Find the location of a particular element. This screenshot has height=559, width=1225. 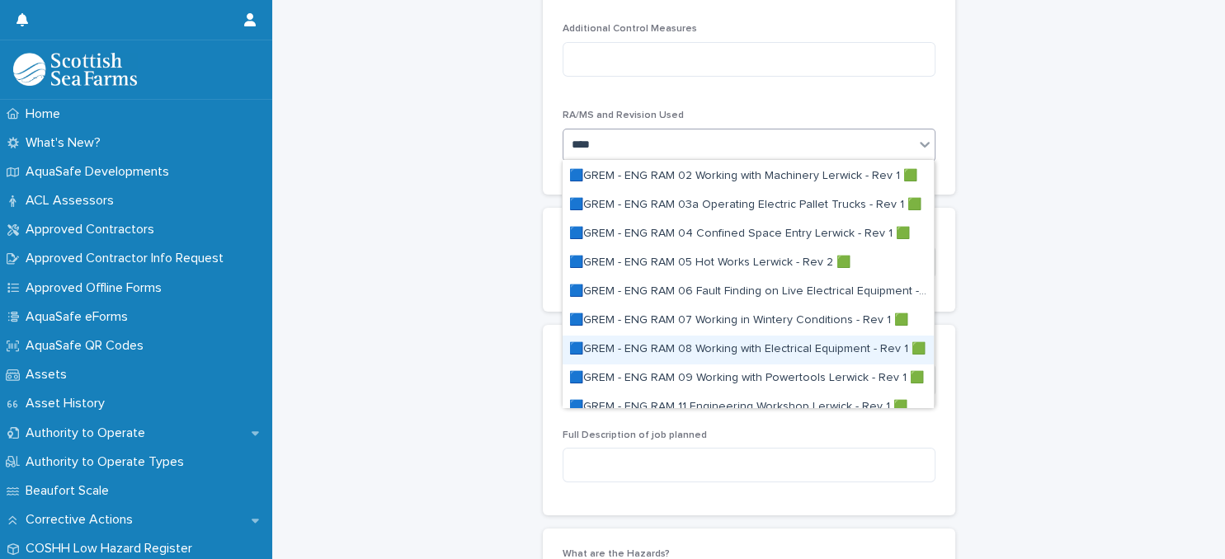

p: Home is located at coordinates (46, 114).